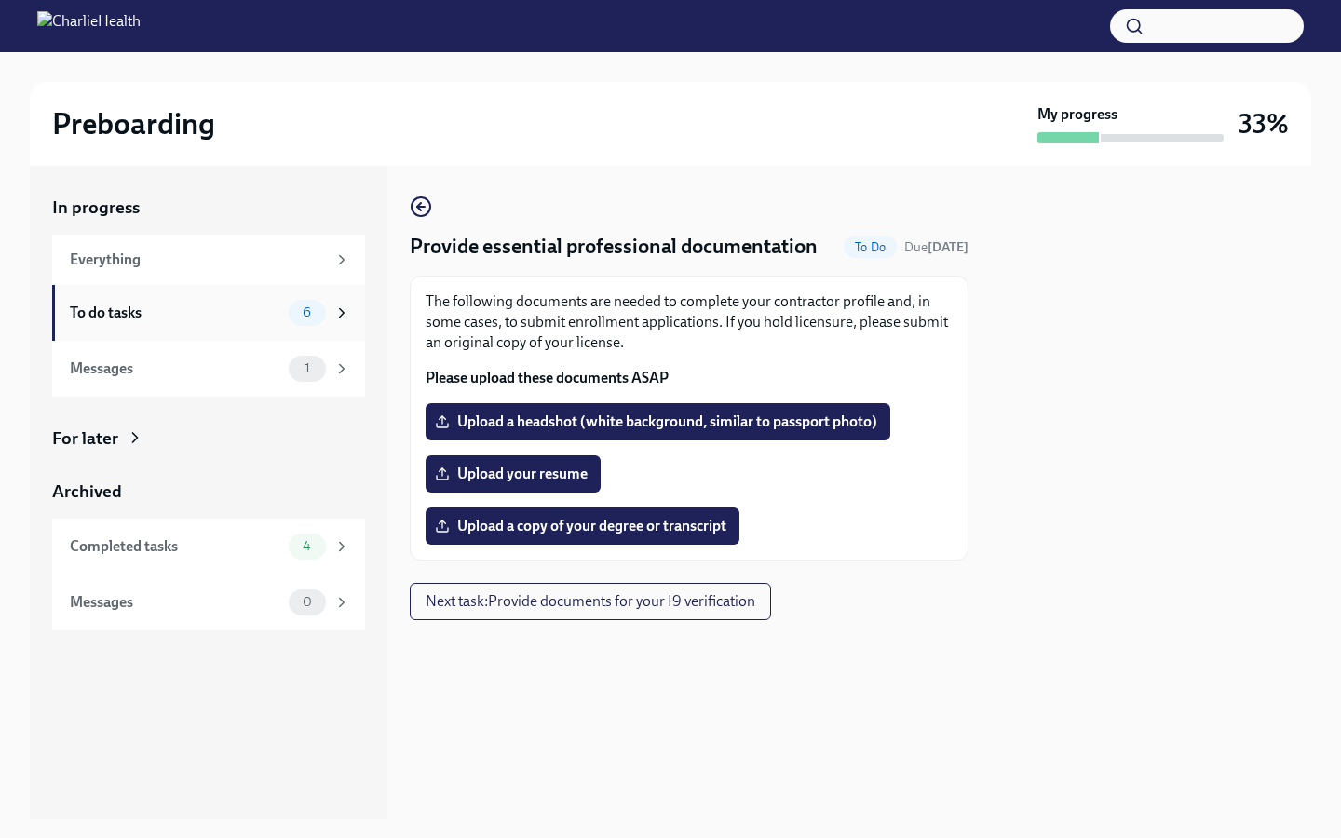  Describe the element at coordinates (306, 546) in the screenshot. I see `span: 4` at that location.